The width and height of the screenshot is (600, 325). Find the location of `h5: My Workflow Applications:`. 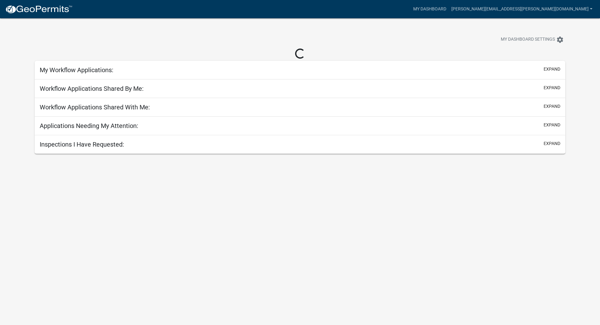

h5: My Workflow Applications: is located at coordinates (77, 70).